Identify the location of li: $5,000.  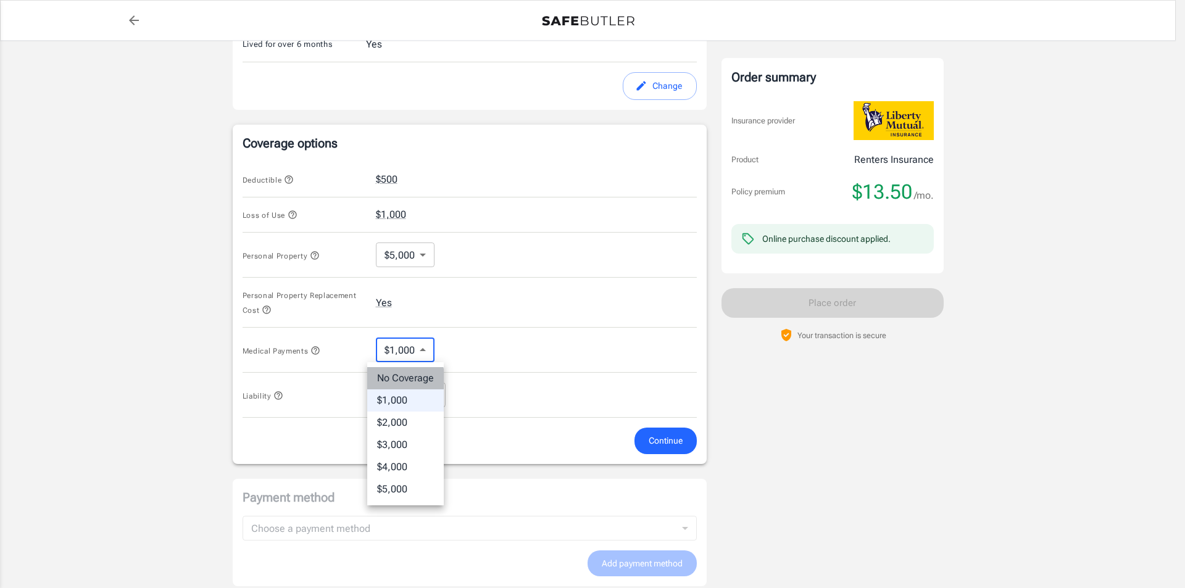
(405, 489).